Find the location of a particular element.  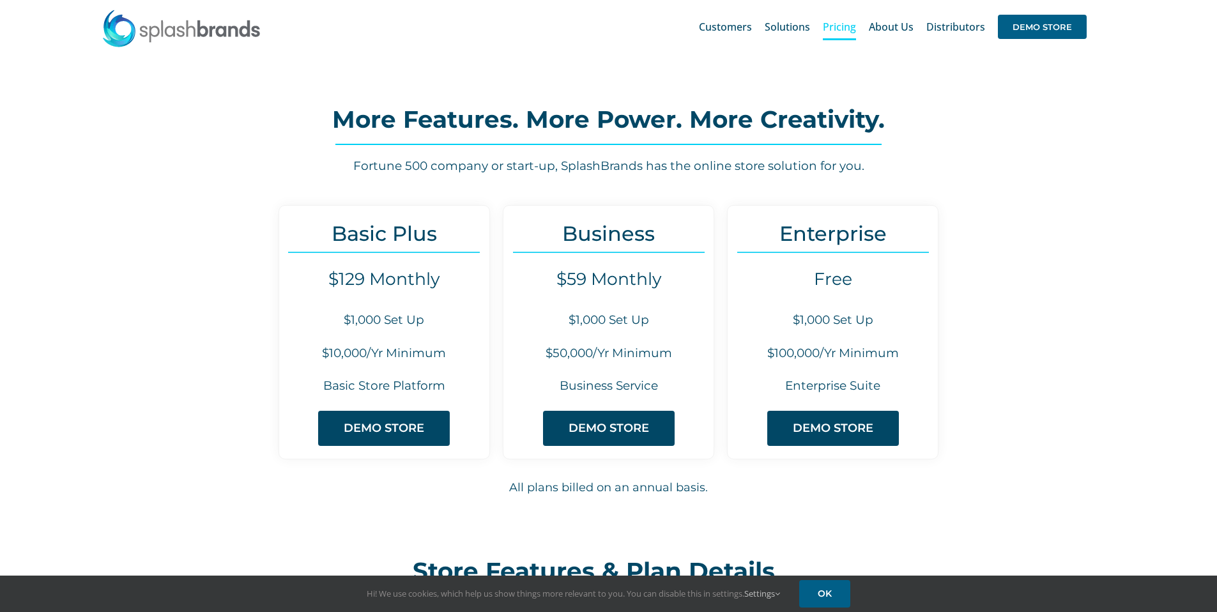

h6: All plans billed on an annual basis. is located at coordinates (609, 487).